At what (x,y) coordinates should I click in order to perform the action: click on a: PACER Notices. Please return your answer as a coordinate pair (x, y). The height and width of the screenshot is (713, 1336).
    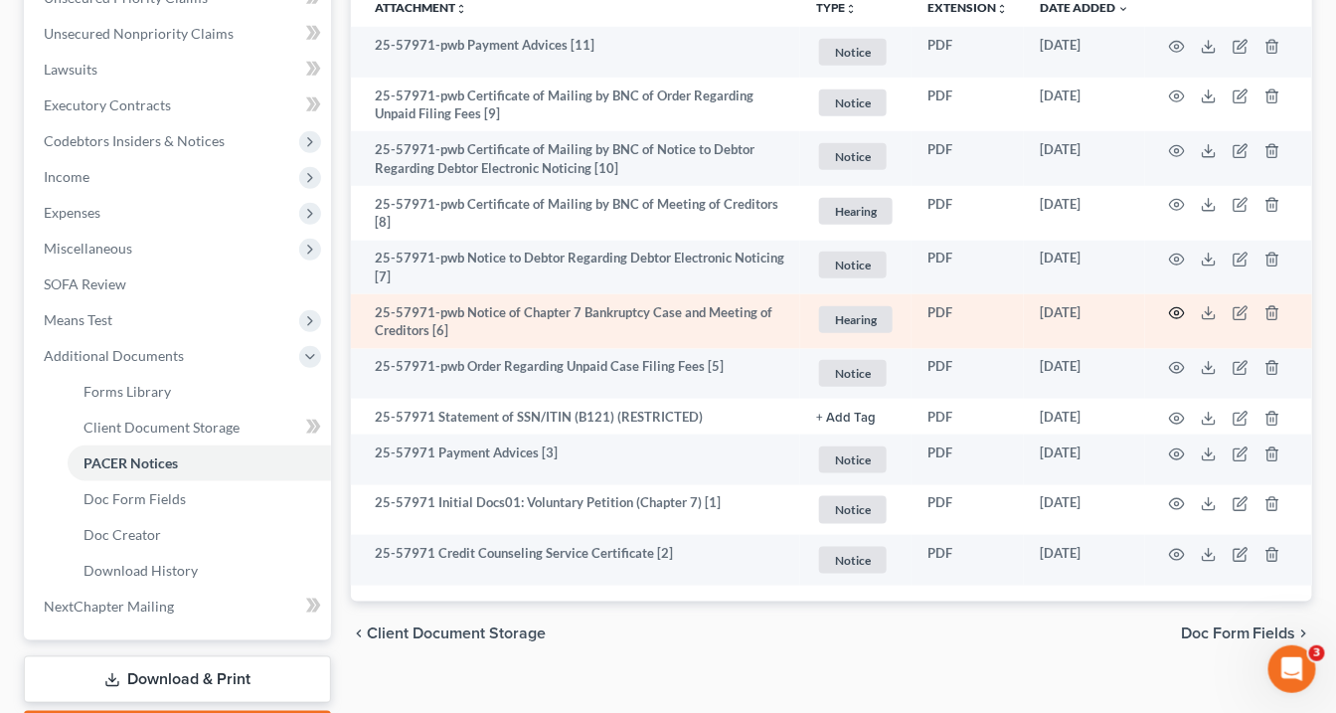
    Looking at the image, I should click on (199, 463).